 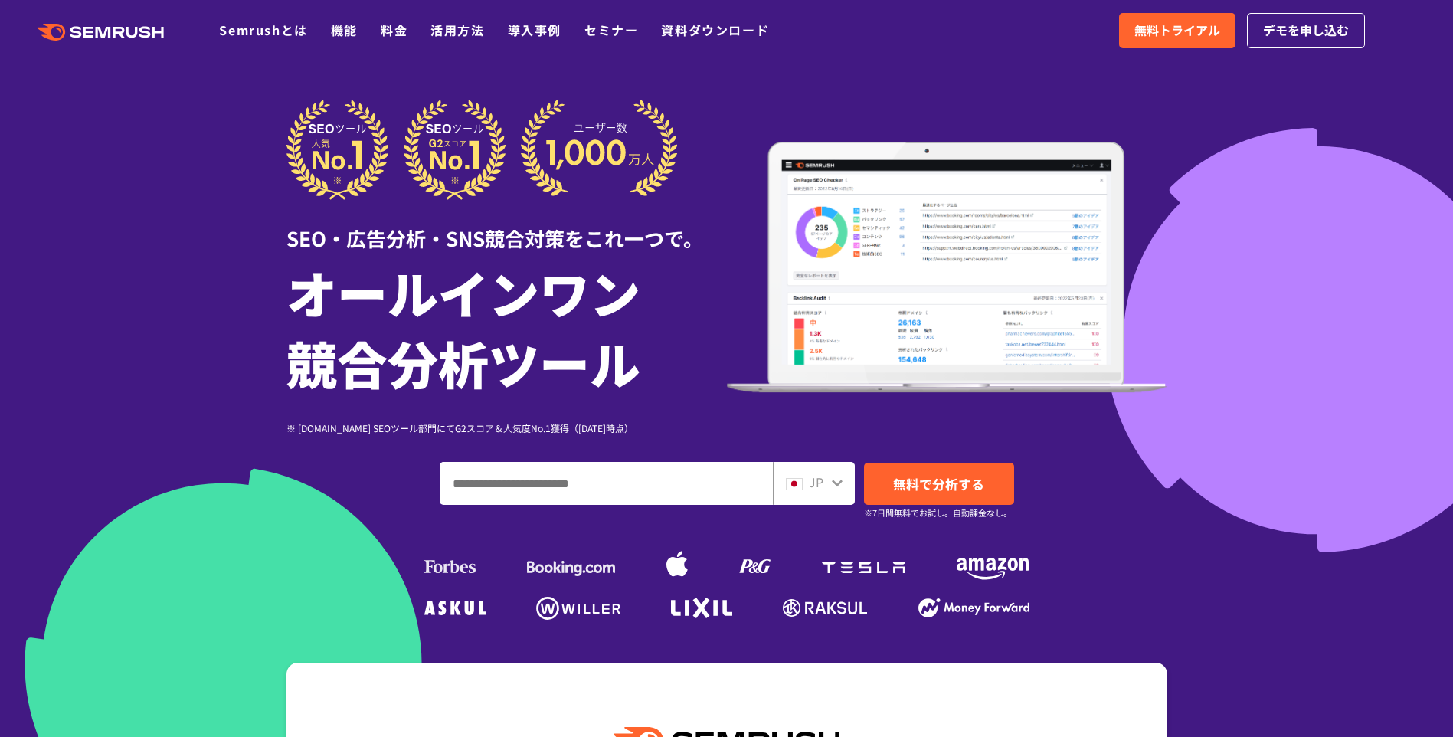 What do you see at coordinates (263, 30) in the screenshot?
I see `a: Semrushとは` at bounding box center [263, 30].